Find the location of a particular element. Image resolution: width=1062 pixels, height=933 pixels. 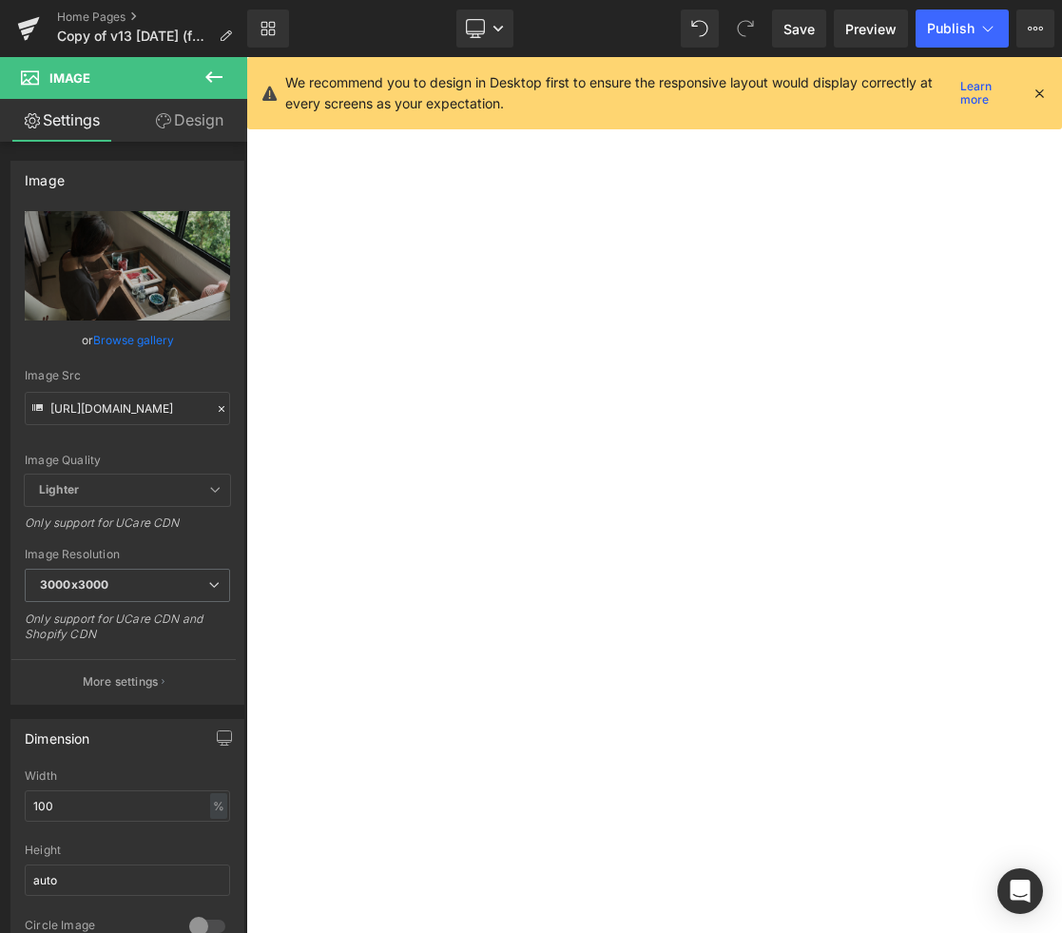

span: Save is located at coordinates (798, 29).